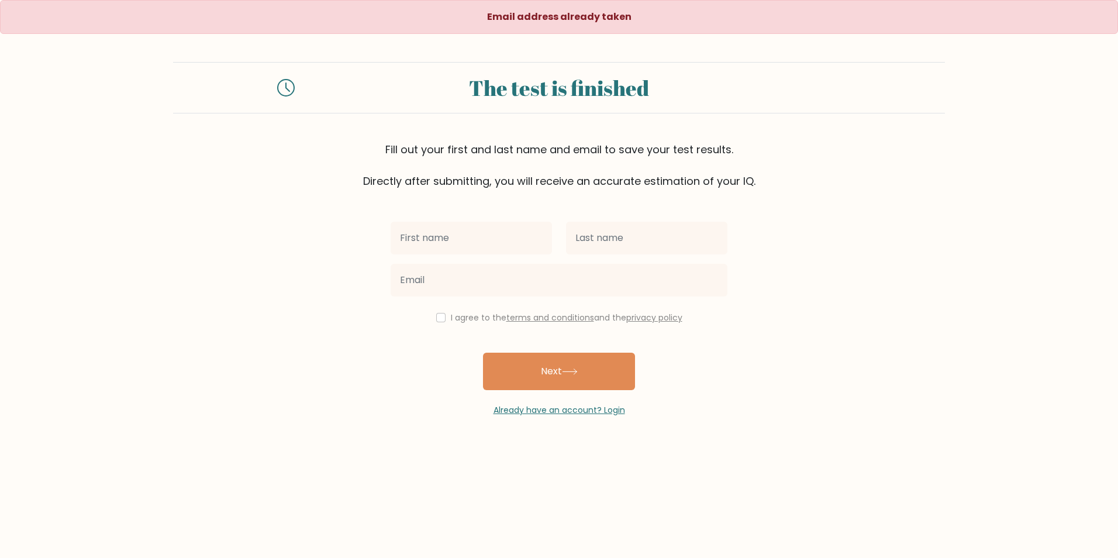 The height and width of the screenshot is (558, 1118). What do you see at coordinates (559, 410) in the screenshot?
I see `a: Already have an account? Login` at bounding box center [559, 410].